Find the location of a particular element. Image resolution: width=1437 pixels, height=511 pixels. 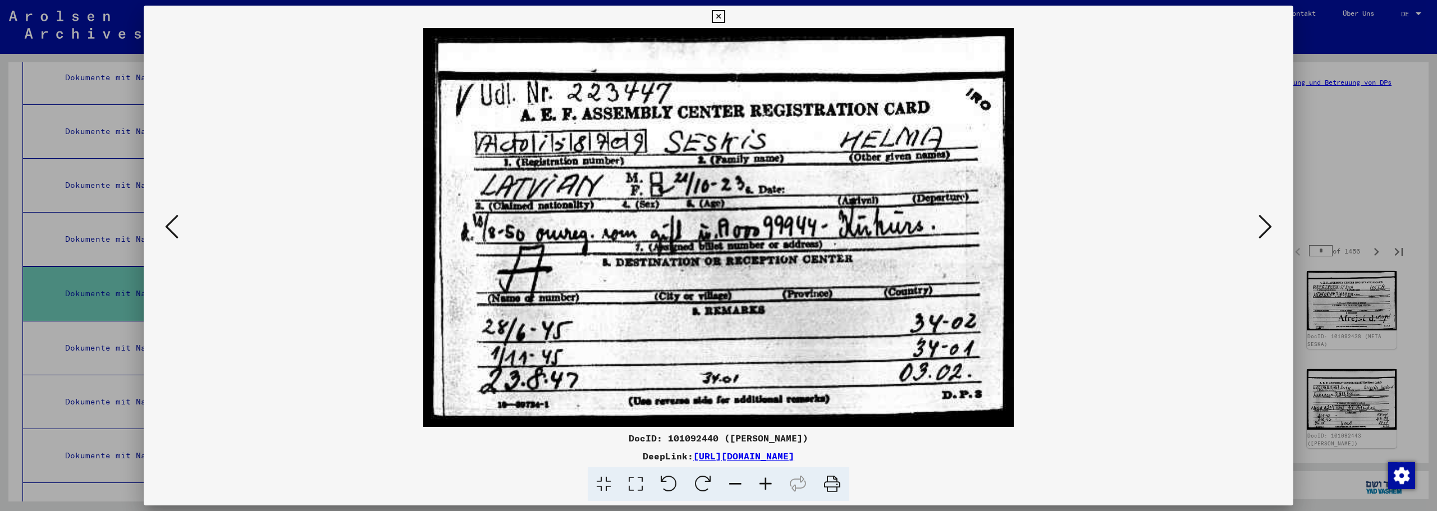

img: 001.jpg is located at coordinates (718, 227).